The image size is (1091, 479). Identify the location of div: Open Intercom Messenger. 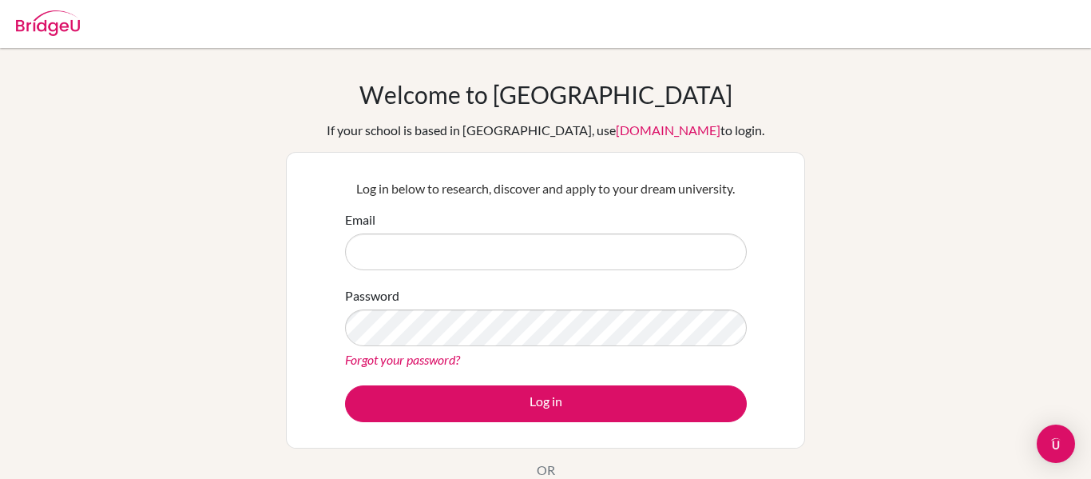
(1056, 443).